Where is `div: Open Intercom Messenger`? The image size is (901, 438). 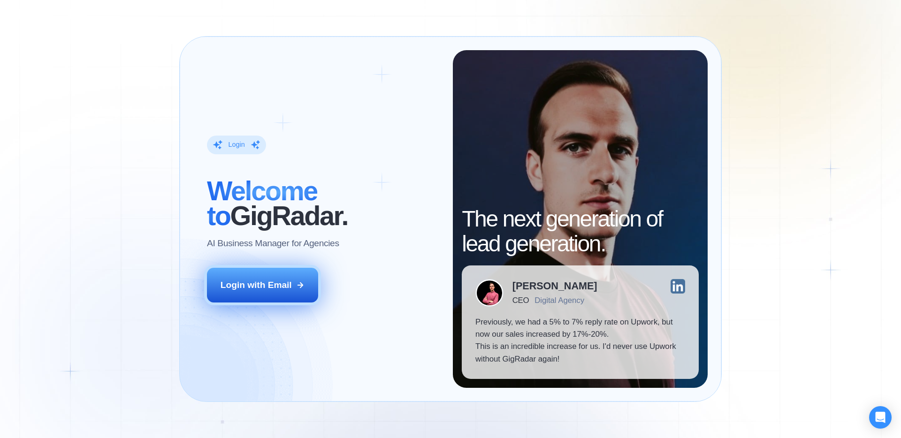
div: Open Intercom Messenger is located at coordinates (880, 418).